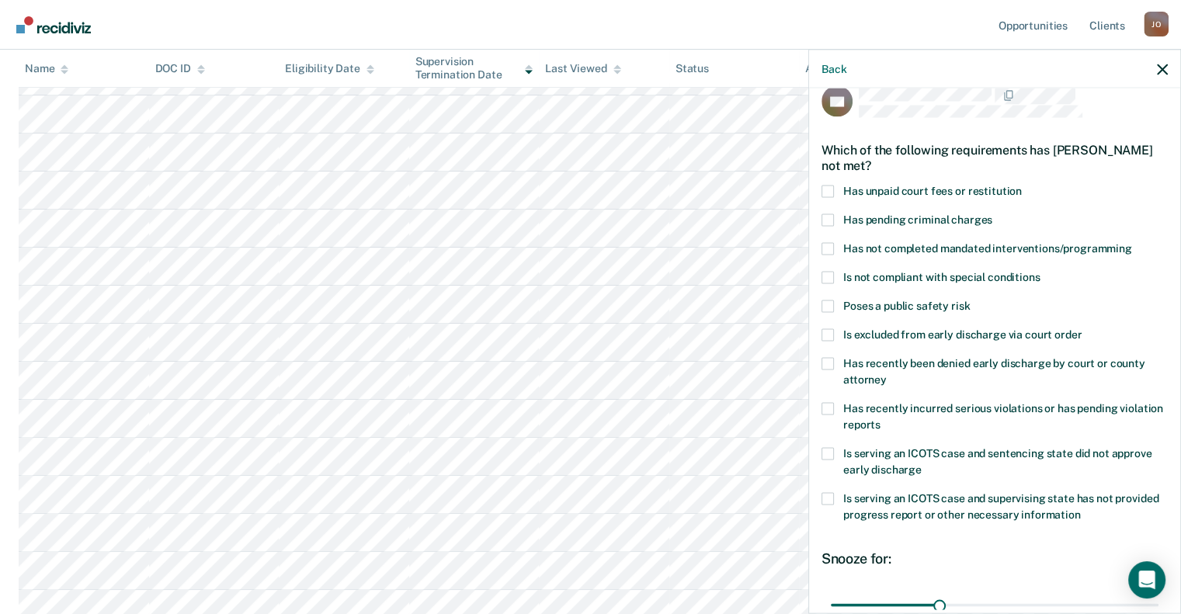  Describe the element at coordinates (906, 305) in the screenshot. I see `span: Poses a public safety risk` at that location.